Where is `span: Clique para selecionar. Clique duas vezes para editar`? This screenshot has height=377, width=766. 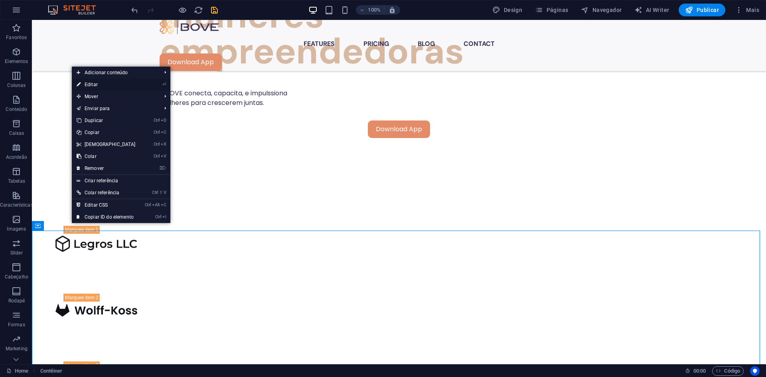 span: Clique para selecionar. Clique duas vezes para editar is located at coordinates (51, 371).